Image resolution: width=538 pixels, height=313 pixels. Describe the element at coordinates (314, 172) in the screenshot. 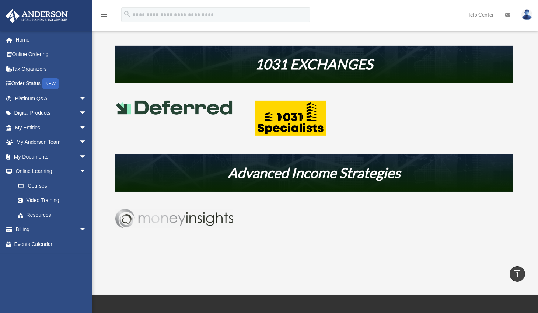

I see `em: Advanced Income Strategies` at that location.